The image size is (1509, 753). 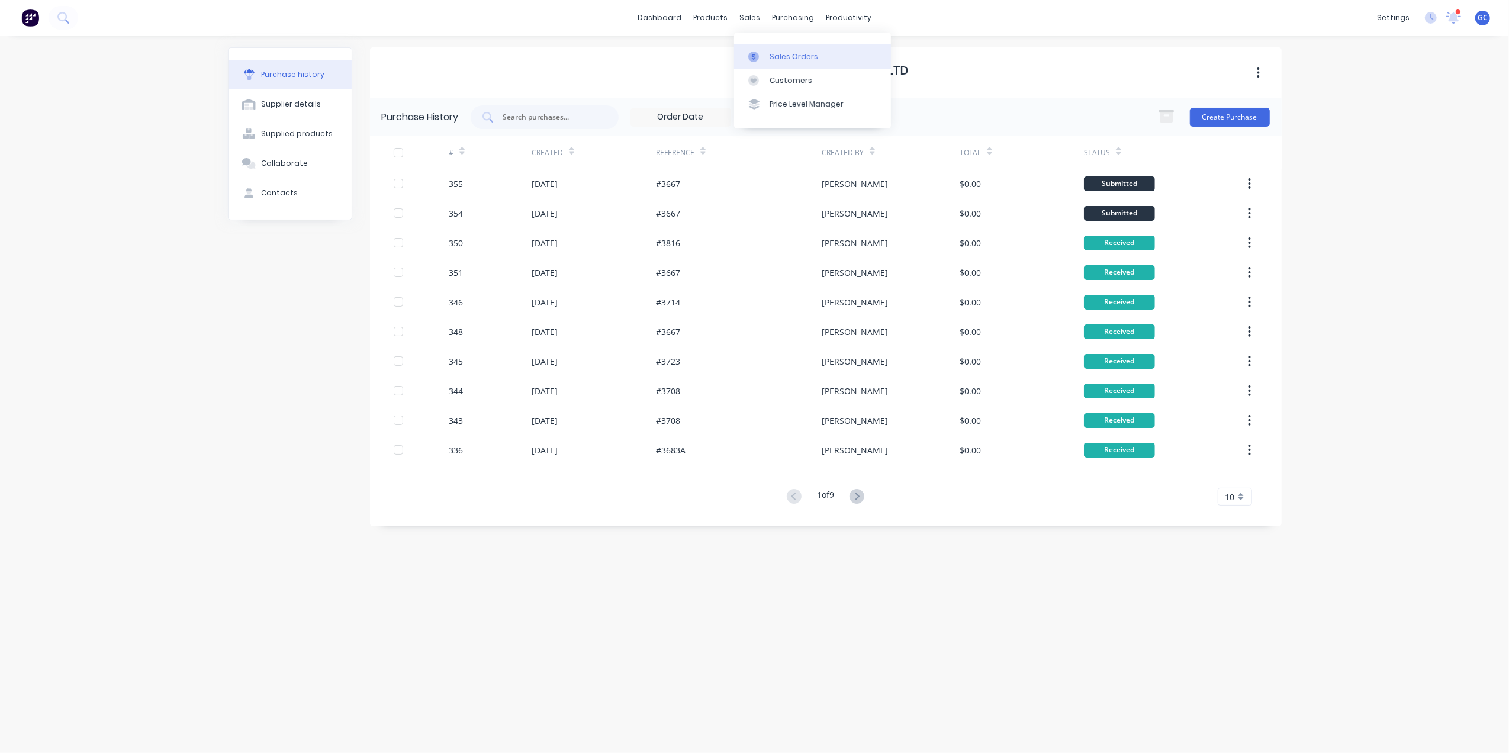 What do you see at coordinates (681, 117) in the screenshot?
I see `input: Order Date` at bounding box center [681, 117].